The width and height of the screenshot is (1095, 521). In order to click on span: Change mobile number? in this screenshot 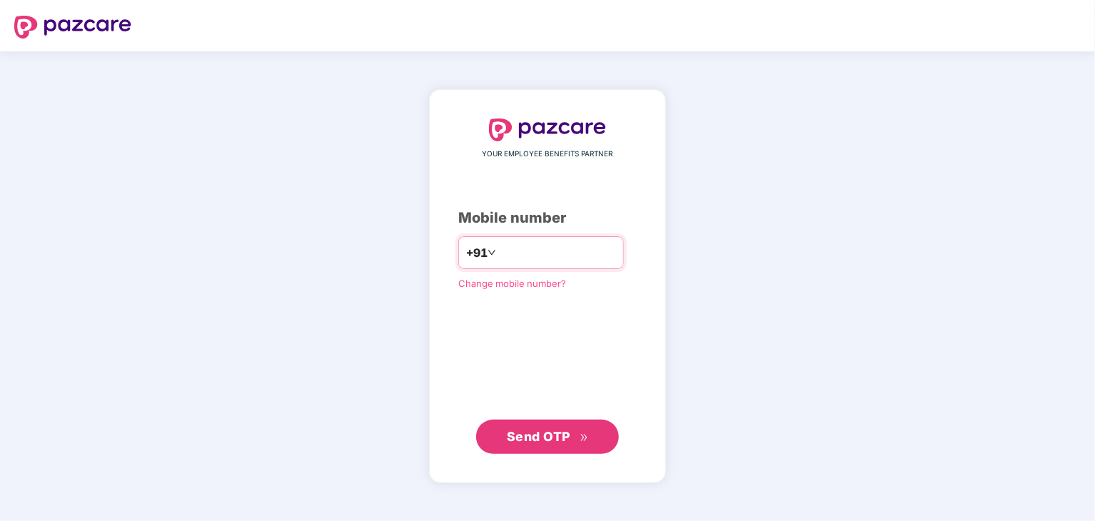, I will do `click(512, 283)`.